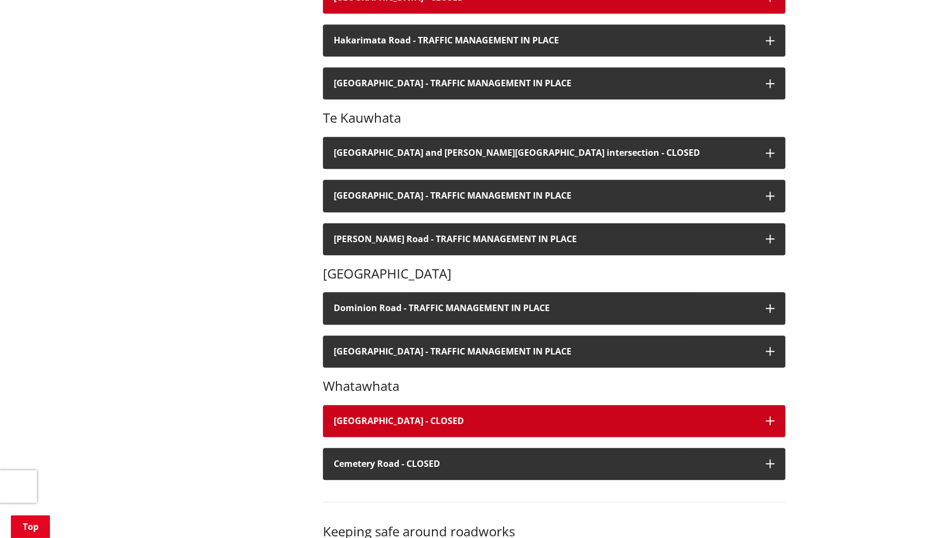 The height and width of the screenshot is (538, 948). I want to click on button: Cemetery Road - CLOSED, so click(554, 464).